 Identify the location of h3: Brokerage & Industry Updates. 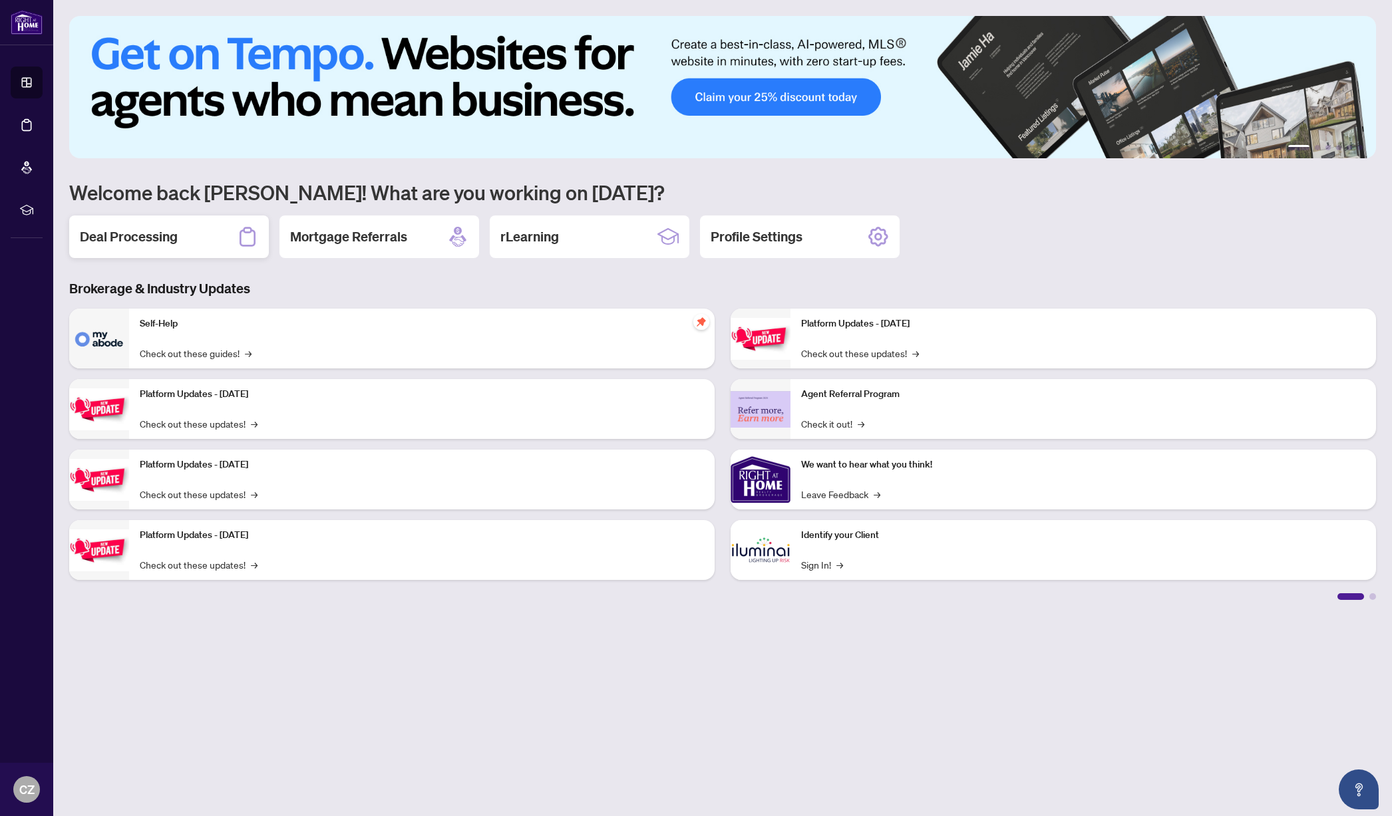
(723, 289).